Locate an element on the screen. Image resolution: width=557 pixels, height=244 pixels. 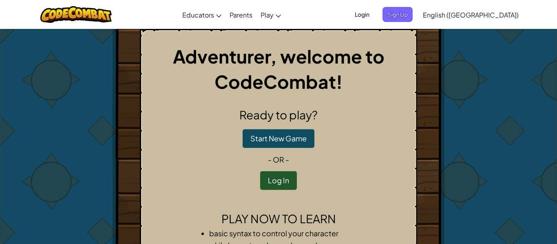
span: Login is located at coordinates (362, 14).